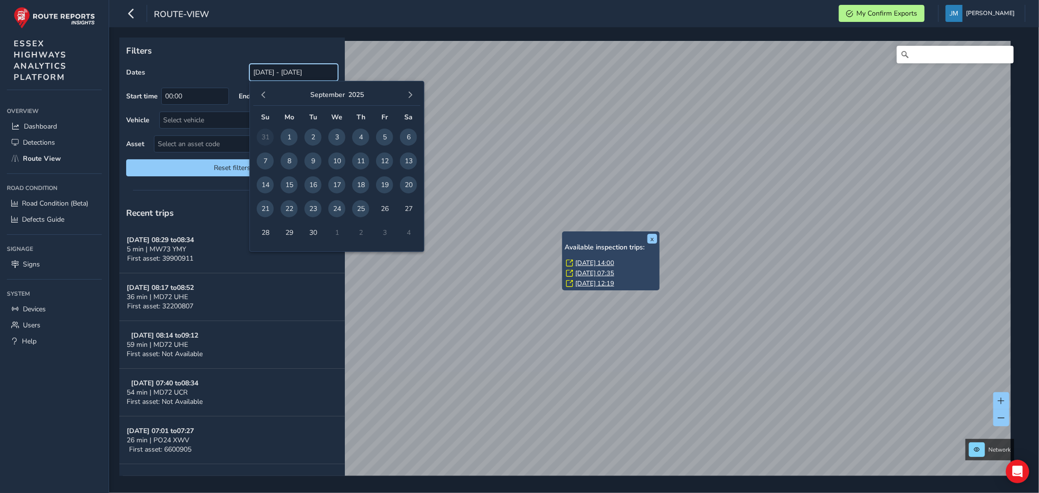 This screenshot has height=493, width=1039. I want to click on span: Dashboard, so click(40, 126).